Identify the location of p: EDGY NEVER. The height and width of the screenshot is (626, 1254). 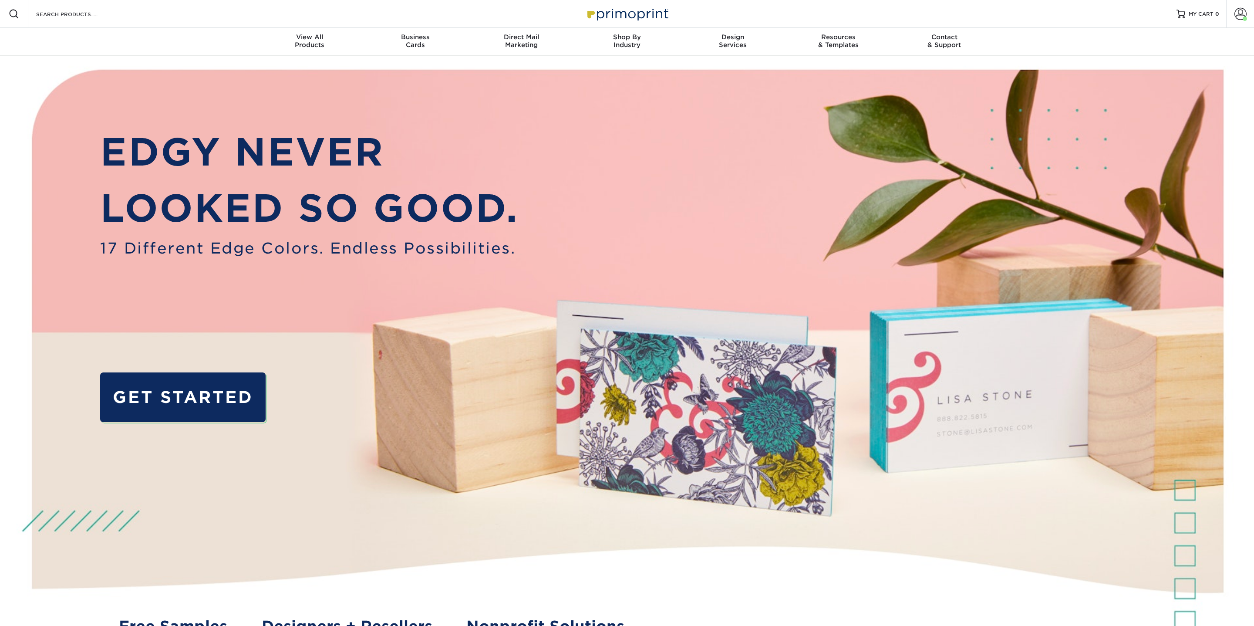
(309, 152).